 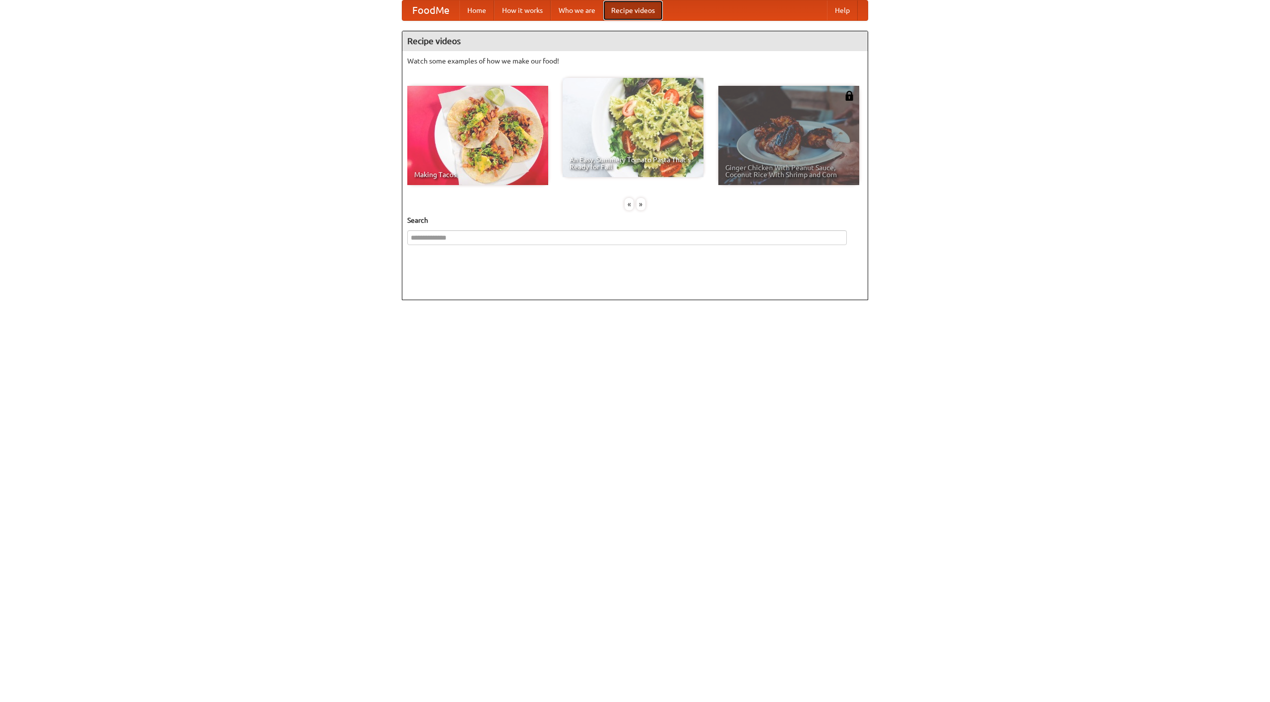 What do you see at coordinates (431, 10) in the screenshot?
I see `a: FoodMe` at bounding box center [431, 10].